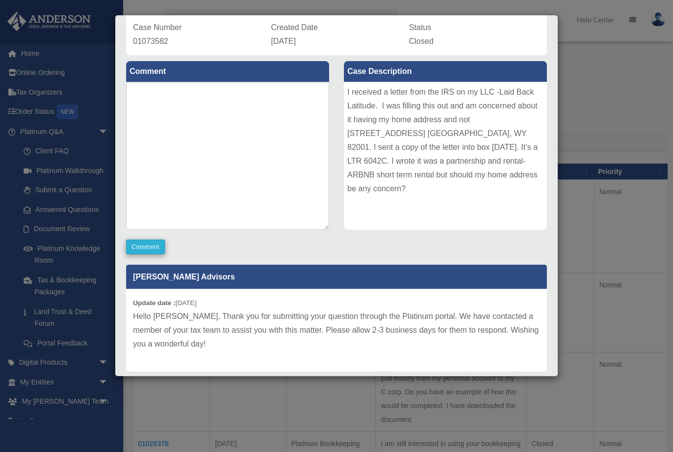 Image resolution: width=673 pixels, height=452 pixels. What do you see at coordinates (154, 302) in the screenshot?
I see `b: Update date :` at bounding box center [154, 302].